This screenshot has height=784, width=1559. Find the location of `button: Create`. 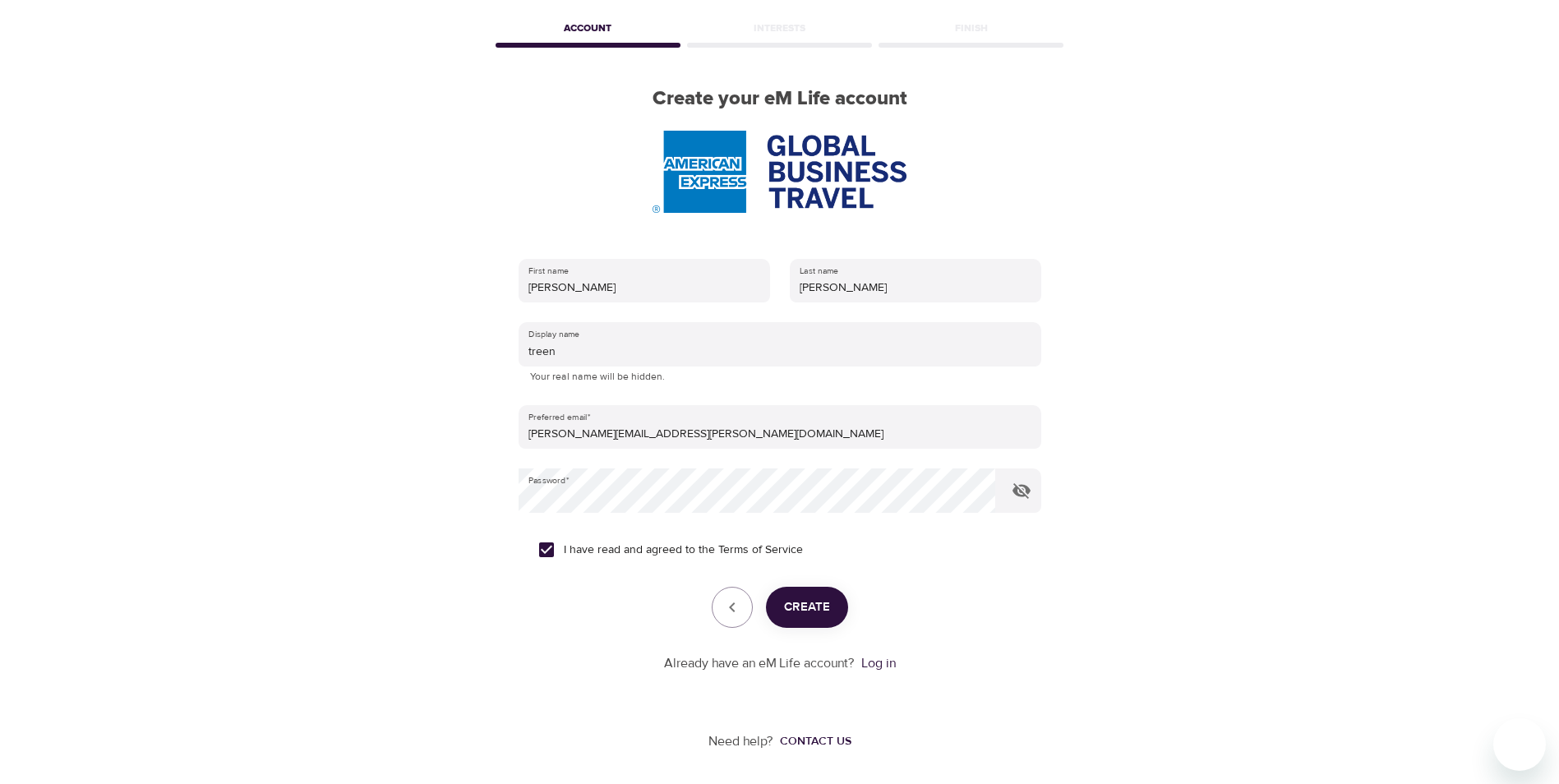

button: Create is located at coordinates (807, 607).